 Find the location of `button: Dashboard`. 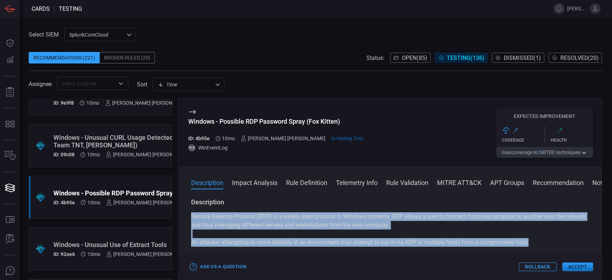

button: Dashboard is located at coordinates (10, 43).